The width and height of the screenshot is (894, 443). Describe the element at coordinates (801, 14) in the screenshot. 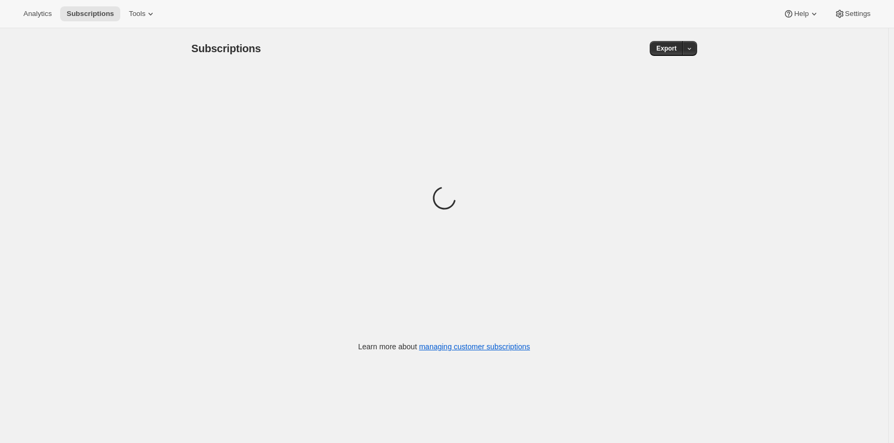

I see `span: Help` at that location.